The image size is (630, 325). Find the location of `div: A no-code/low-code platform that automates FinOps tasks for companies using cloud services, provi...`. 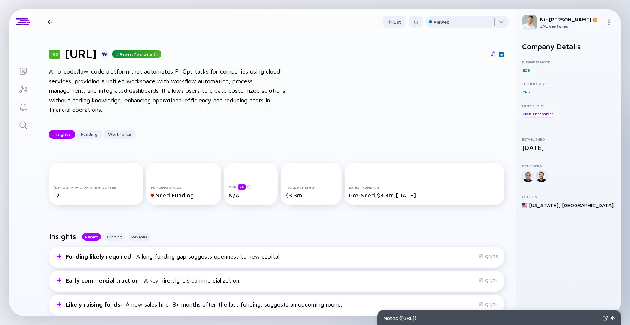

div: A no-code/low-code platform that automates FinOps tasks for companies using cloud services, provi... is located at coordinates (169, 91).